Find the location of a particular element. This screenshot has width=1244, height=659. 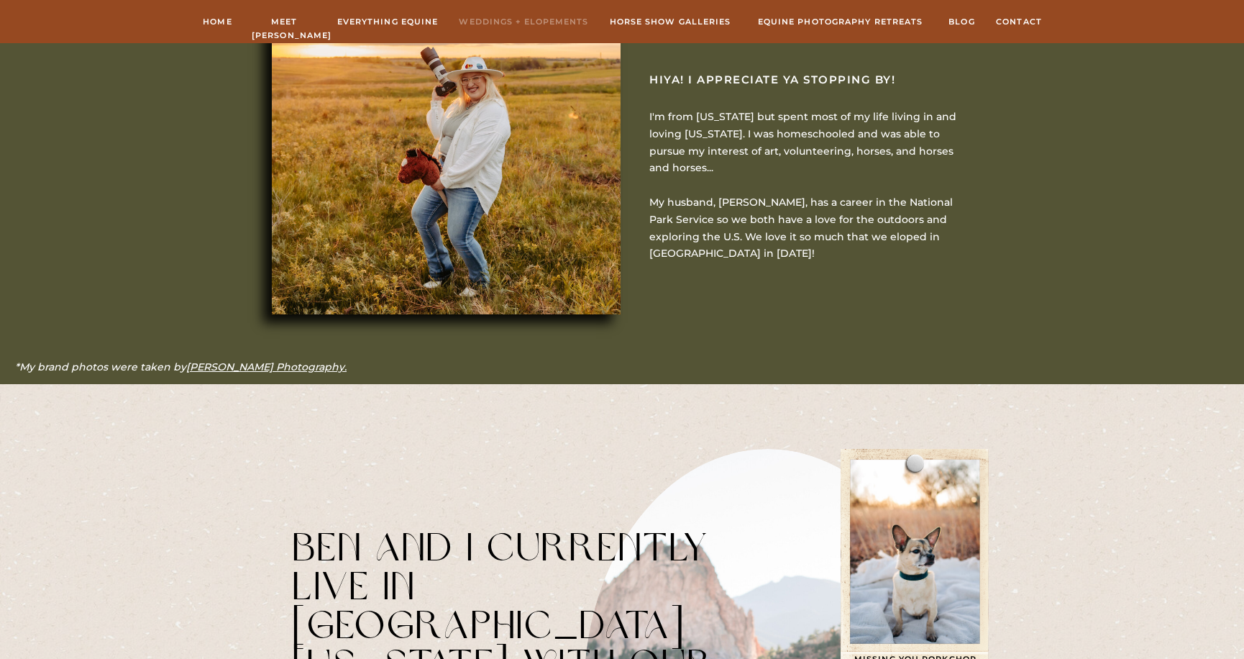

a: Blog is located at coordinates (962, 22).